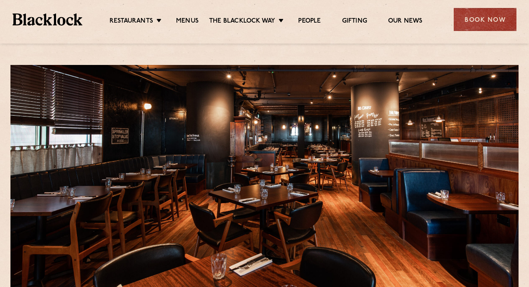 The image size is (529, 287). Describe the element at coordinates (405, 22) in the screenshot. I see `a: Our News` at that location.